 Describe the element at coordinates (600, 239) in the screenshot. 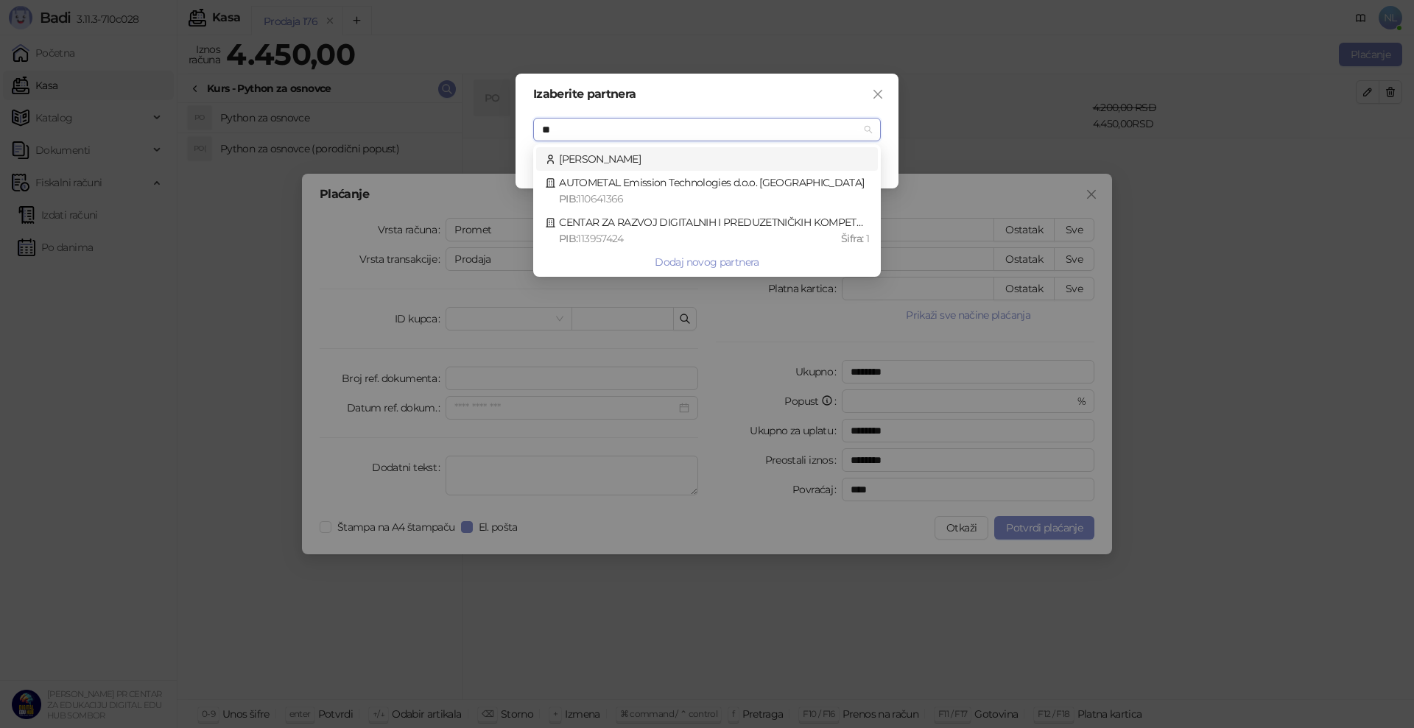

I see `span: 113957424` at that location.